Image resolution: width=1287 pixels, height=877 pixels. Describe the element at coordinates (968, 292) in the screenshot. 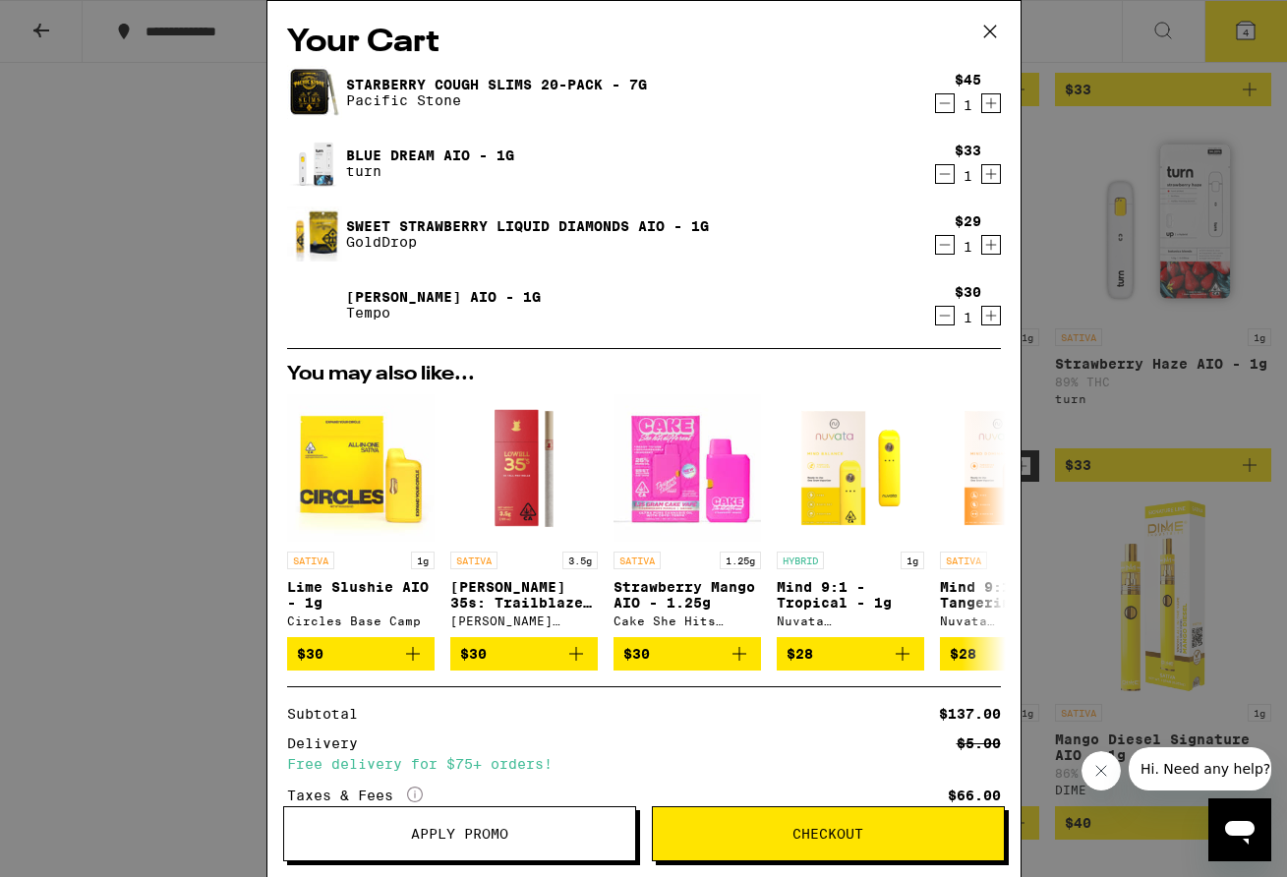

I see `div: $30` at that location.